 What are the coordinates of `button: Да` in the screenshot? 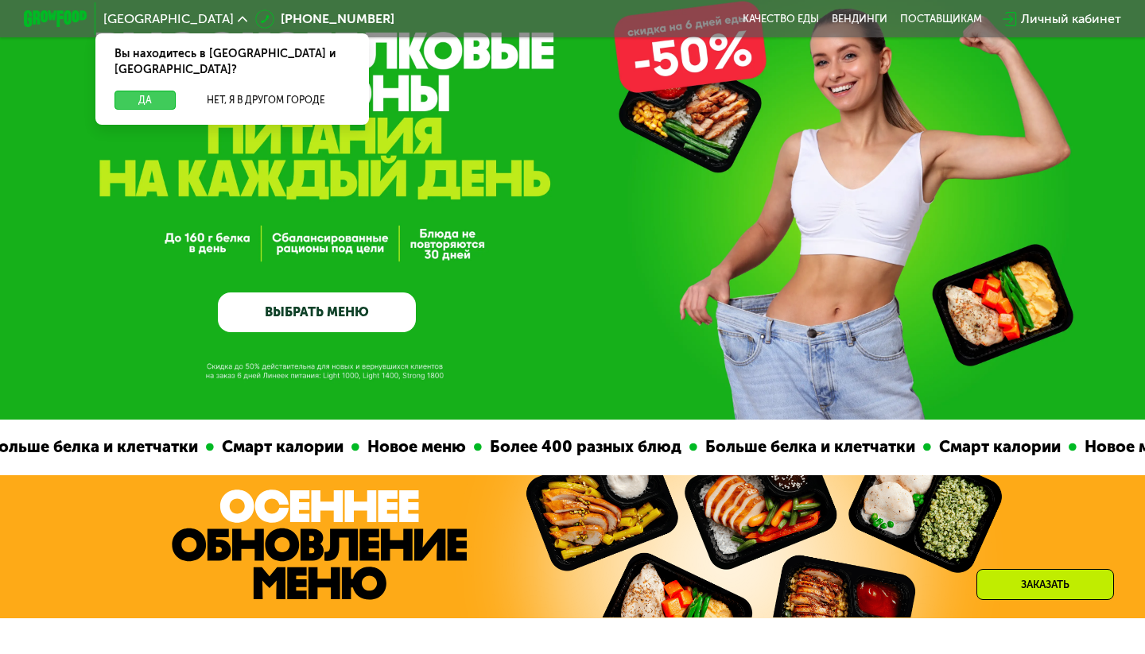 It's located at (145, 100).